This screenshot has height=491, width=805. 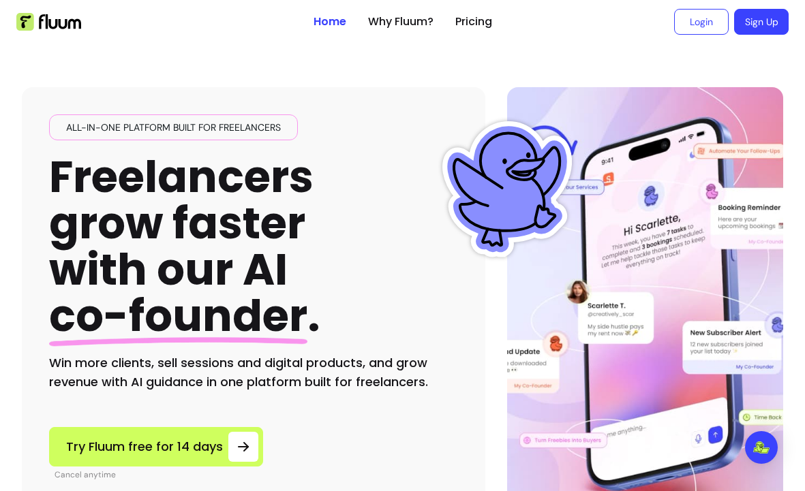 What do you see at coordinates (48, 22) in the screenshot?
I see `img: Fluum Logo` at bounding box center [48, 22].